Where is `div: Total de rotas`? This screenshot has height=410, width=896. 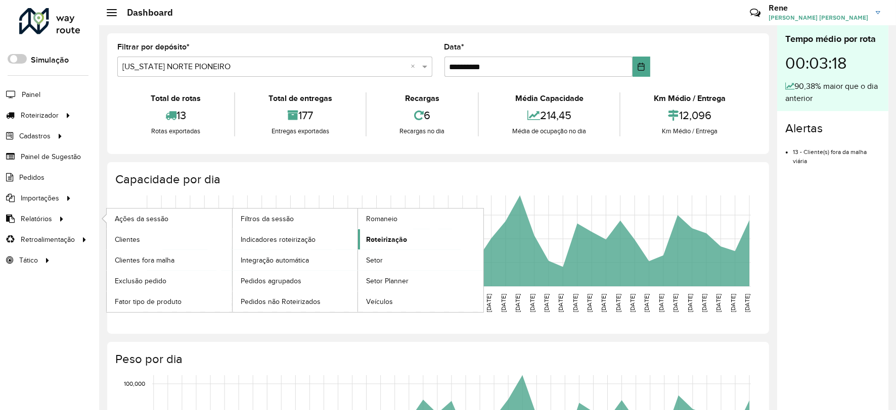 div: Total de rotas is located at coordinates (175, 99).